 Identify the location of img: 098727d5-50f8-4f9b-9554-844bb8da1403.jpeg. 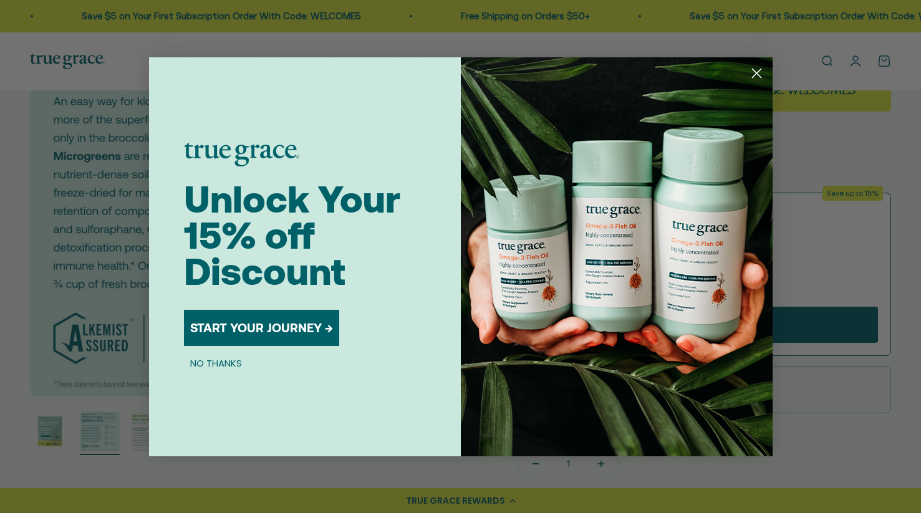
(617, 257).